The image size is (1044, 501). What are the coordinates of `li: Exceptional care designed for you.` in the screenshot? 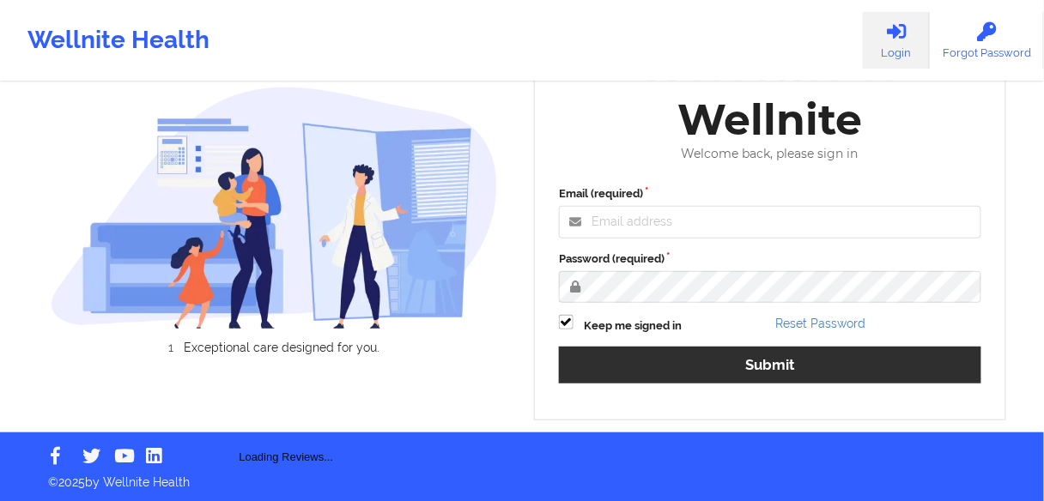 It's located at (281, 348).